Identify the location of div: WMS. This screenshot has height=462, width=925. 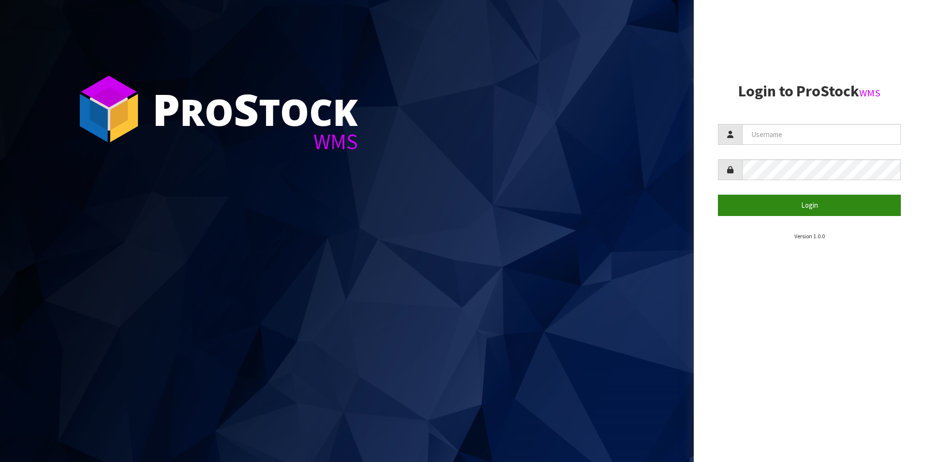
(255, 141).